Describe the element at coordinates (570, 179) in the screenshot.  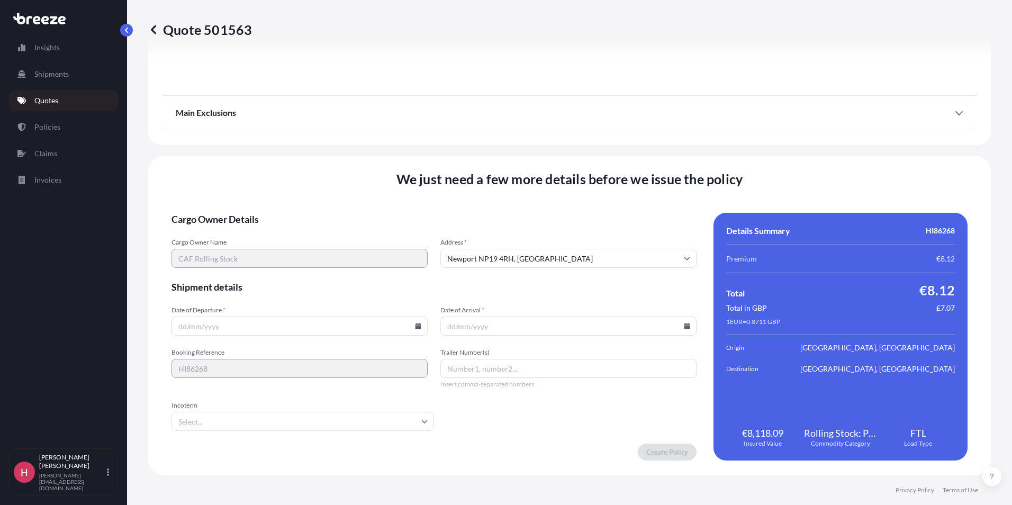
I see `span: We just need a few more details before we issue the policy` at that location.